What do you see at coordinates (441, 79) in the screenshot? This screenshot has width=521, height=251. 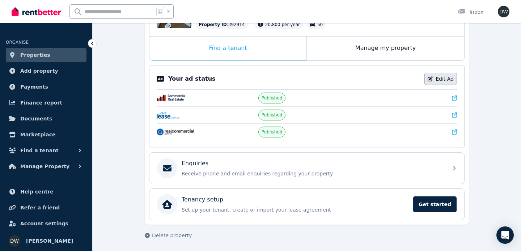 I see `a: Edit Ad` at bounding box center [441, 79].